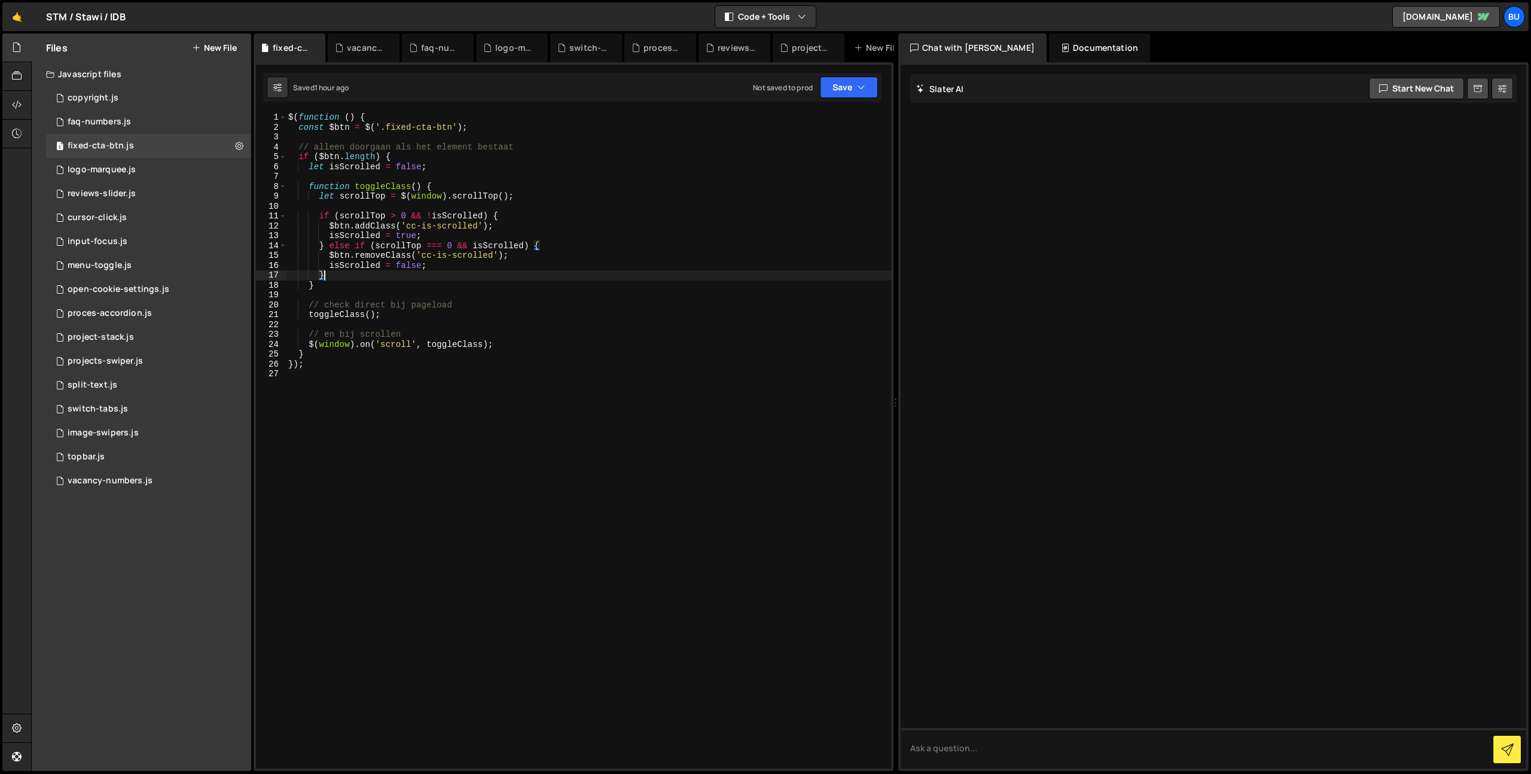 This screenshot has width=1531, height=774. I want to click on div: Javascript files, so click(141, 74).